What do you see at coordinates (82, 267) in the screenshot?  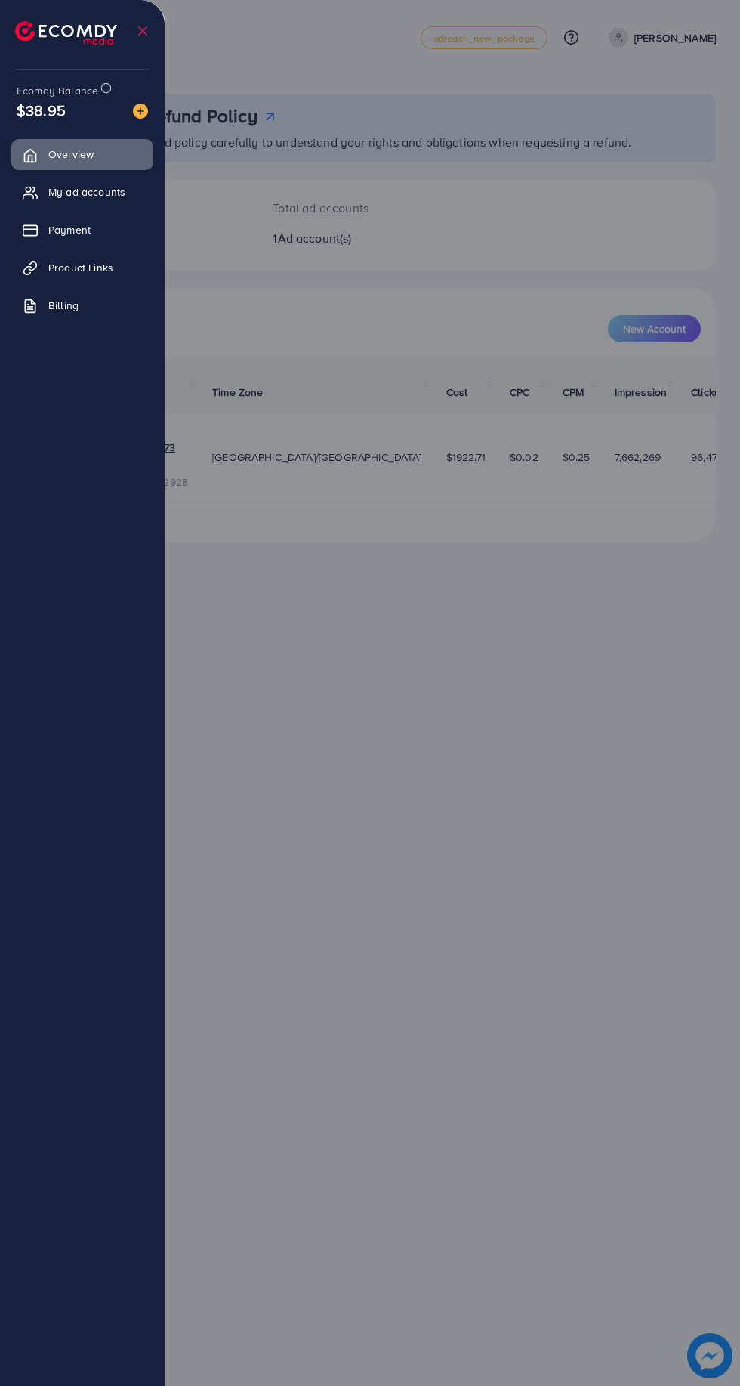 I see `a: Product Links` at bounding box center [82, 267].